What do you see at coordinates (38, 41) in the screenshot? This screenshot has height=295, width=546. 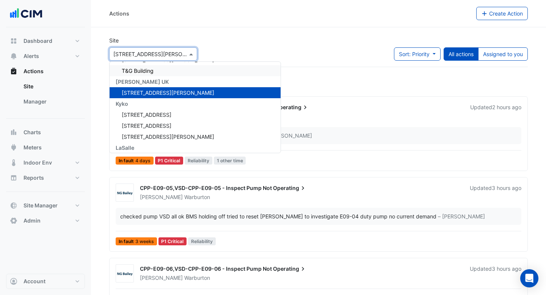 I see `span: Dashboard` at bounding box center [38, 41].